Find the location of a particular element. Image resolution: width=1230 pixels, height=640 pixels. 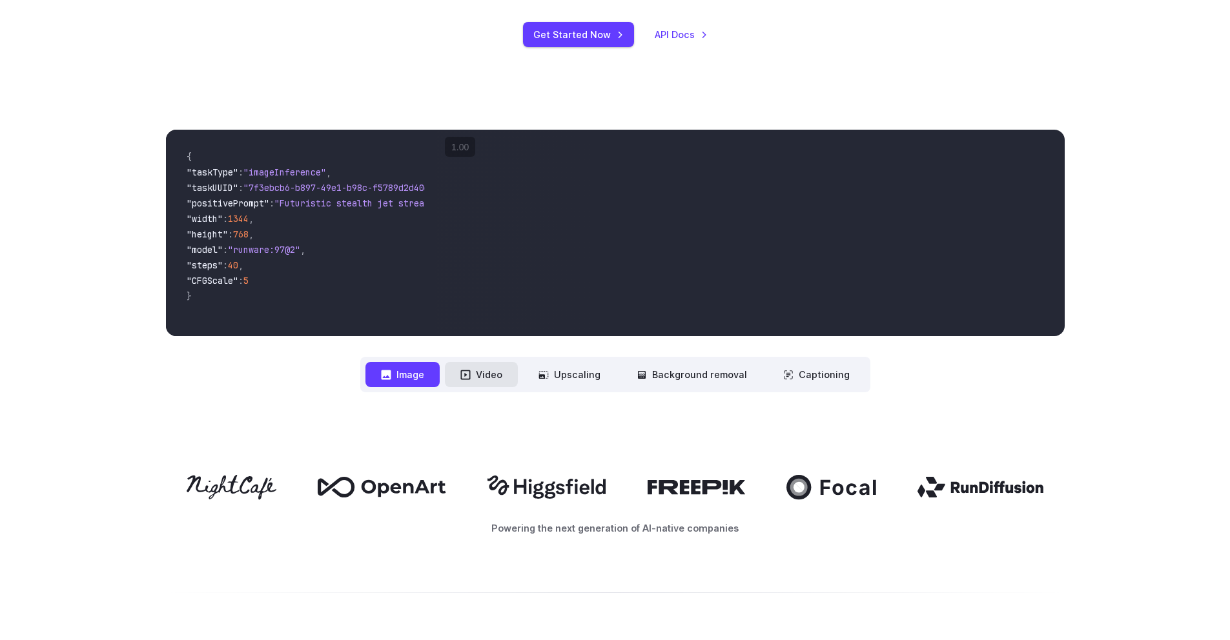

span: "imageInference" is located at coordinates (285, 172).